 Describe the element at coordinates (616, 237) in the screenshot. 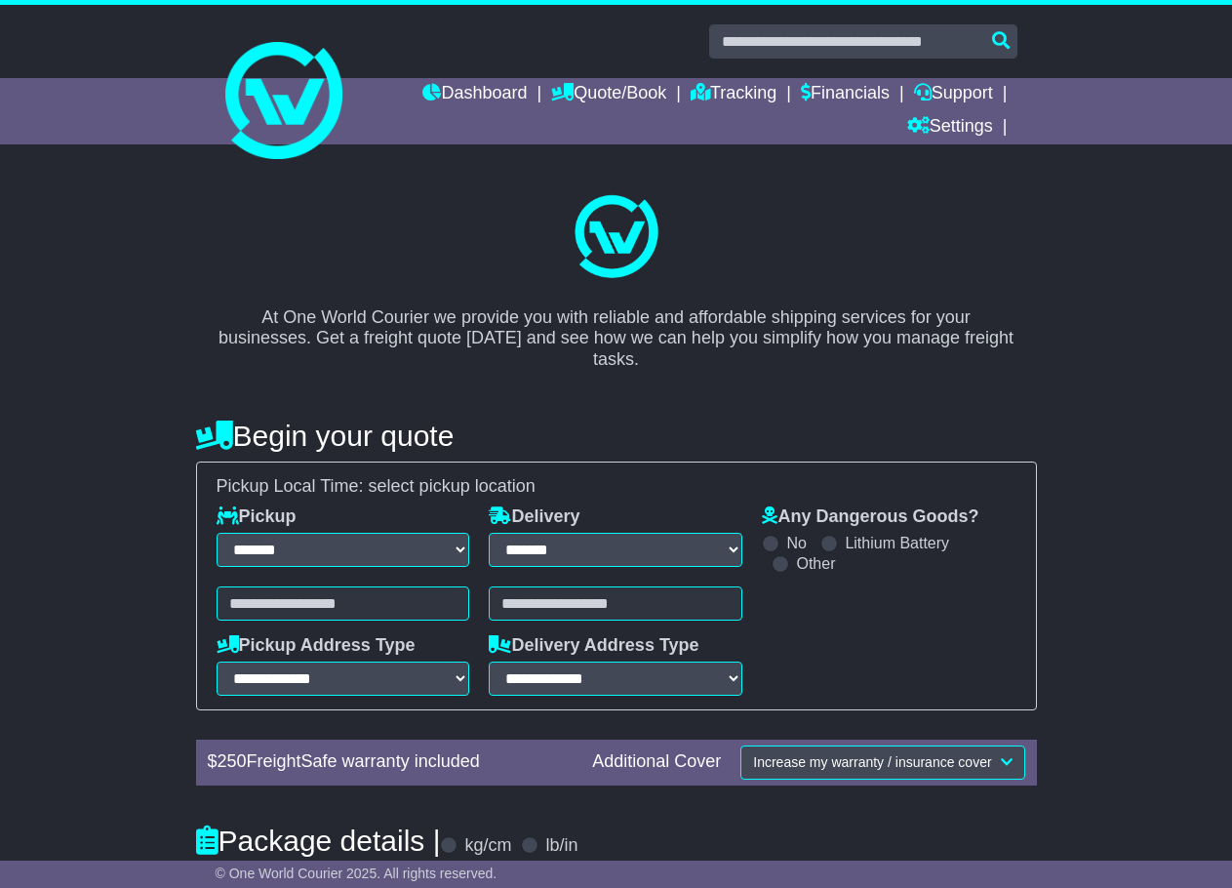

I see `img: One World Courier Logo - great freight rates` at that location.